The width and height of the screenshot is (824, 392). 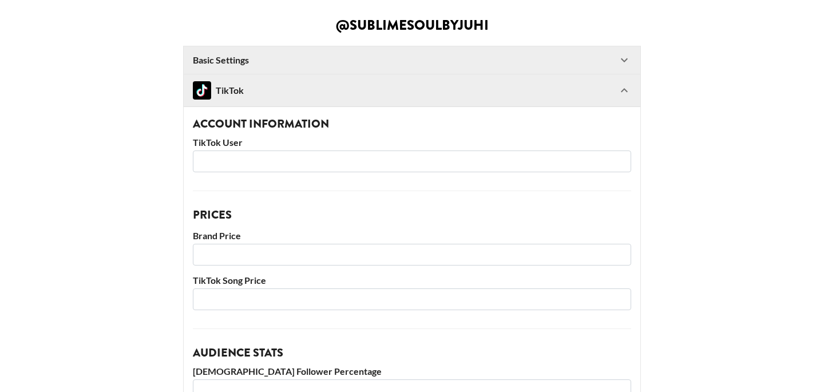 What do you see at coordinates (412, 236) in the screenshot?
I see `label: Brand Price` at bounding box center [412, 236].